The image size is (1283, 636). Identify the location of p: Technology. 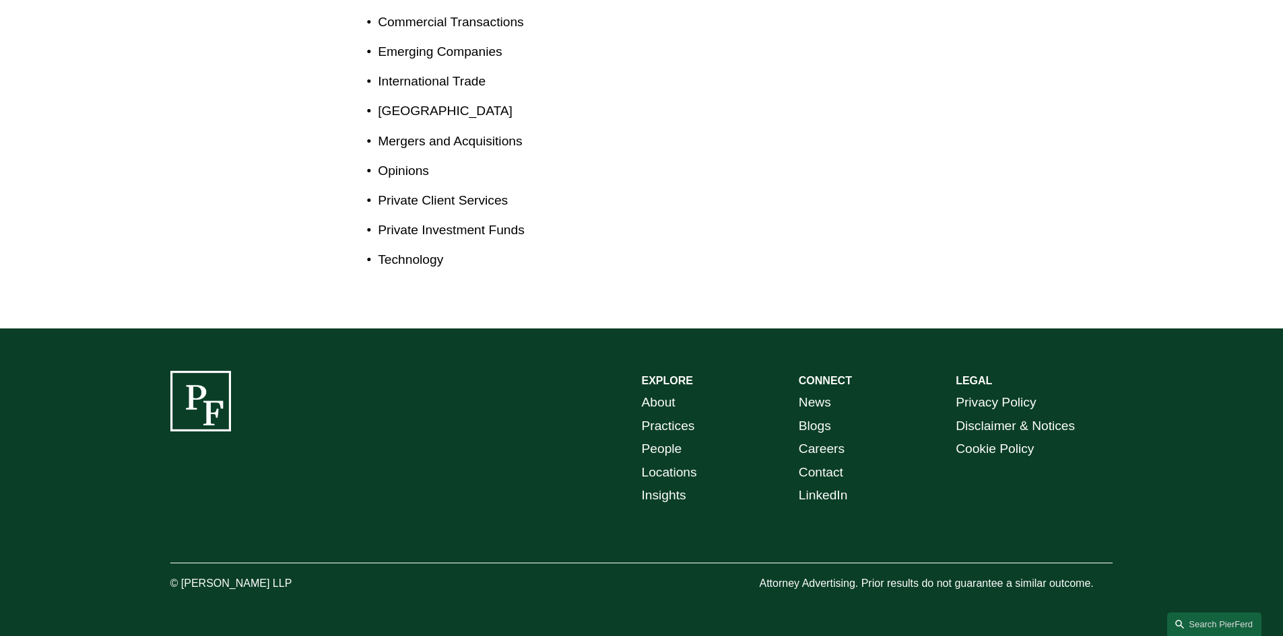
(509, 260).